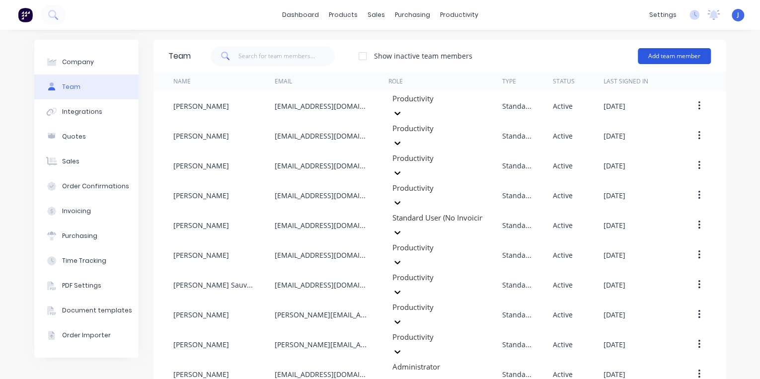 The image size is (760, 379). What do you see at coordinates (25, 15) in the screenshot?
I see `img: Factory` at bounding box center [25, 15].